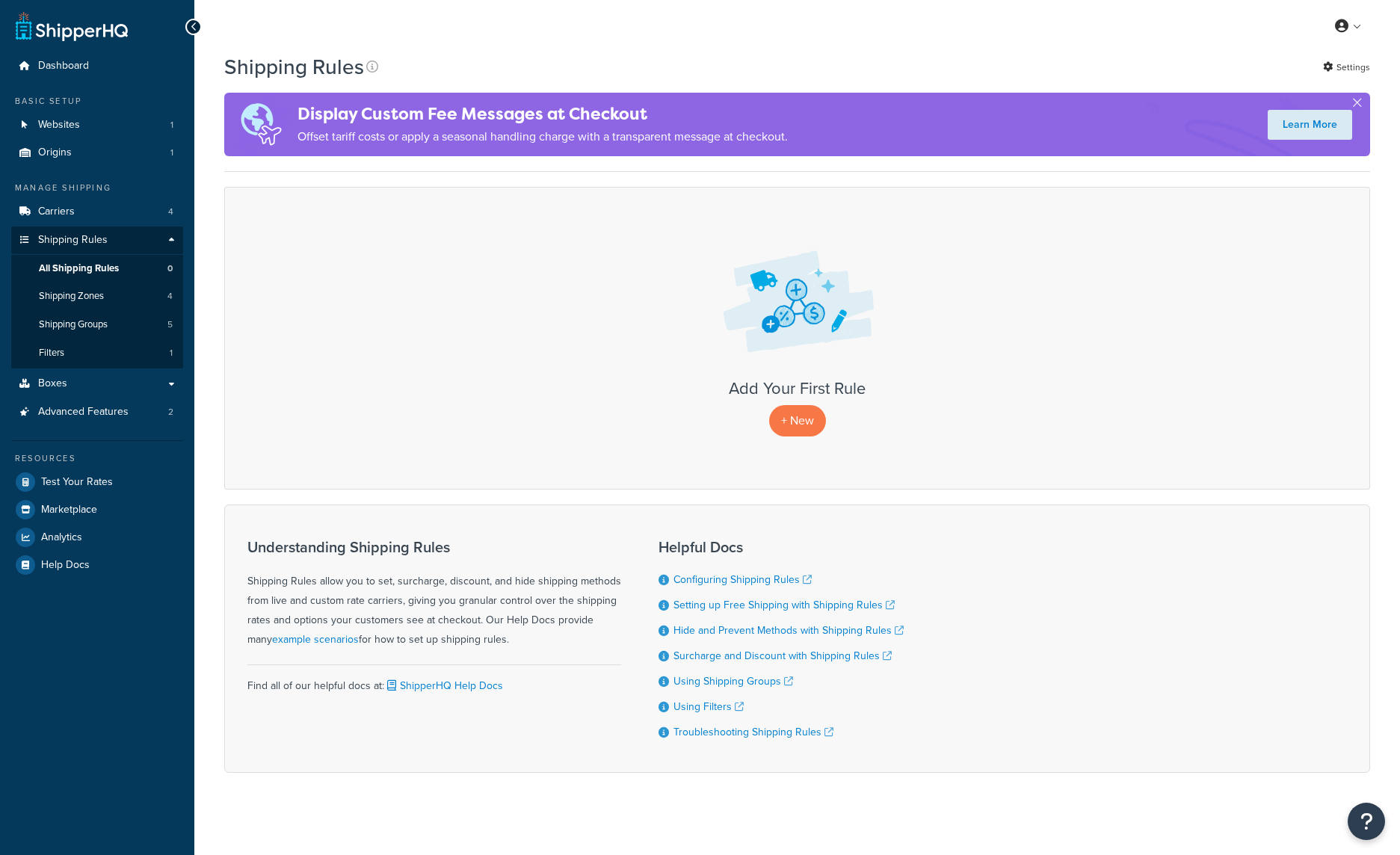  What do you see at coordinates (1309, 125) in the screenshot?
I see `a: Learn More` at bounding box center [1309, 125].